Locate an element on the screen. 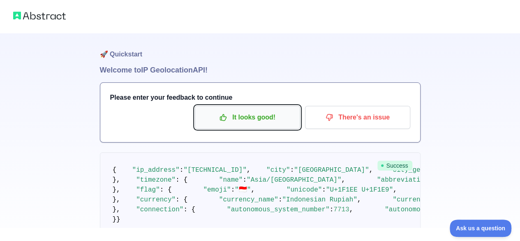 The width and height of the screenshot is (520, 241). span: 7713 is located at coordinates (341, 209).